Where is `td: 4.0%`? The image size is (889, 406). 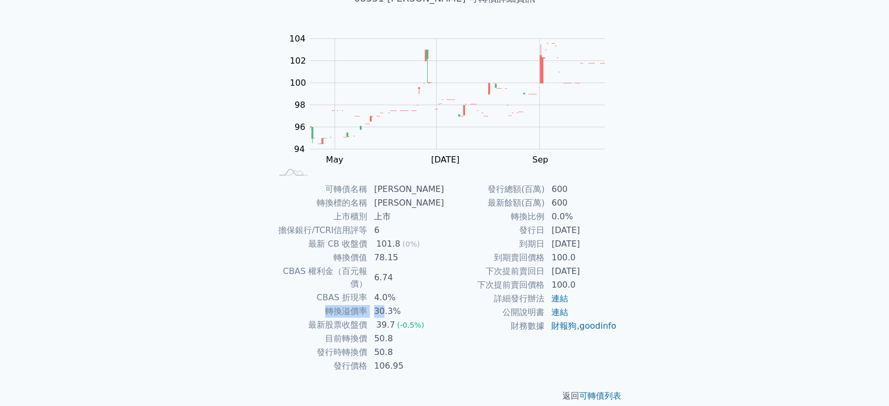
td: 4.0% is located at coordinates (406, 298).